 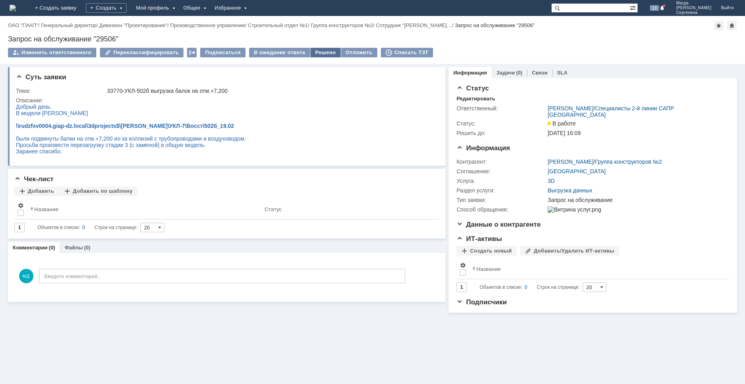 I want to click on span: Статус, so click(x=472, y=88).